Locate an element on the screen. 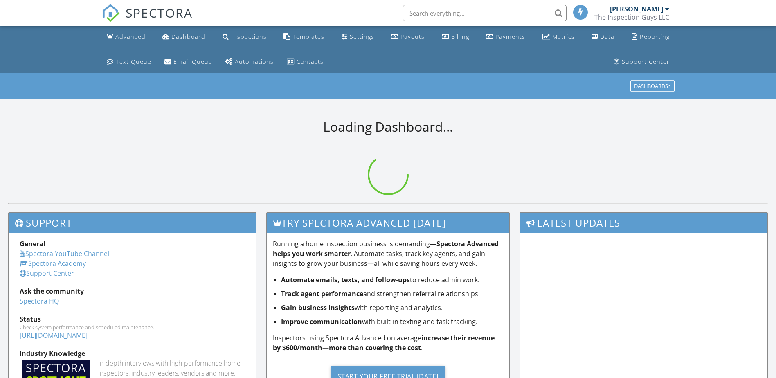 This screenshot has width=776, height=378. div: Ask the community is located at coordinates (132, 291).